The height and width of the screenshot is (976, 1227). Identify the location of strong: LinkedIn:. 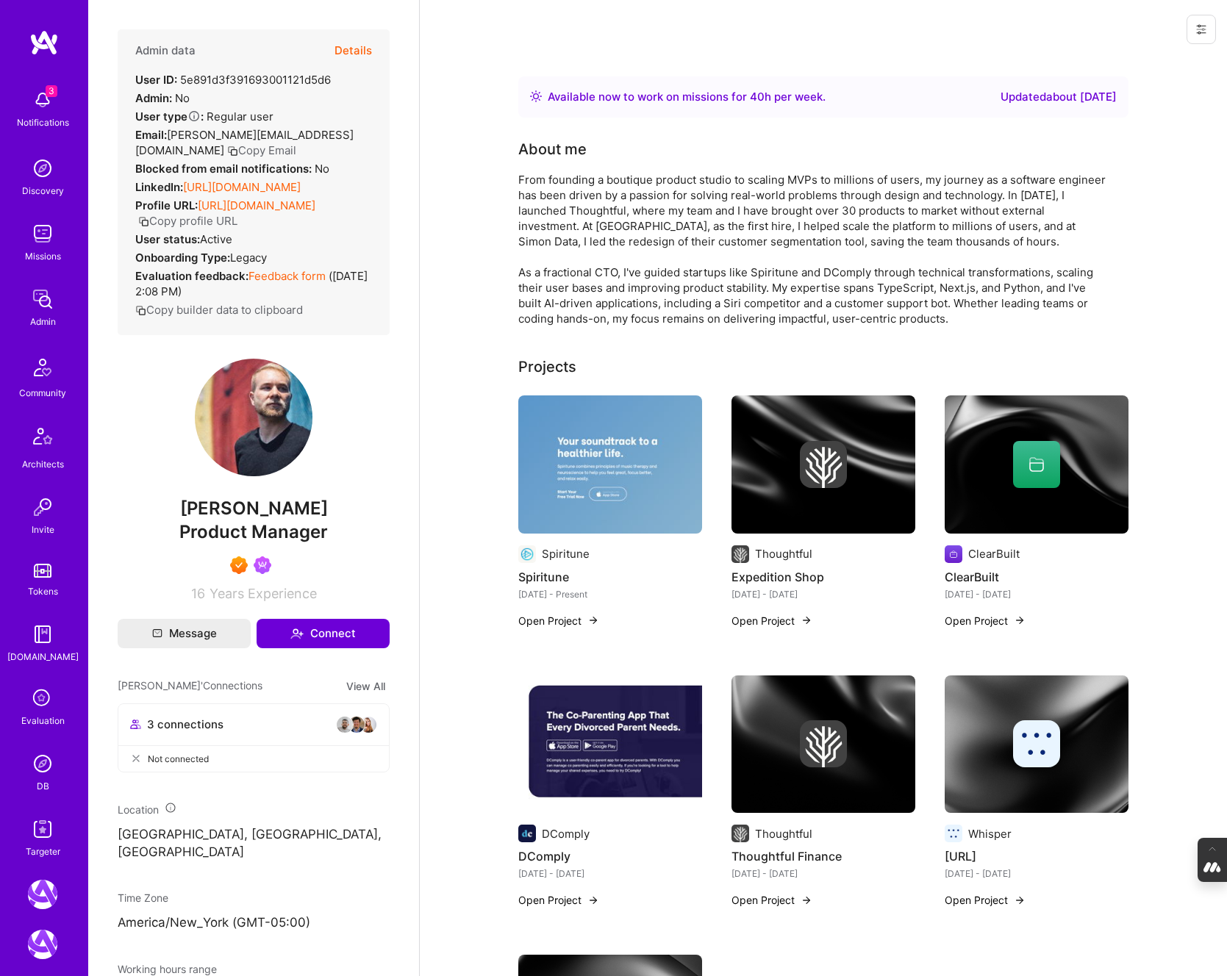
(159, 187).